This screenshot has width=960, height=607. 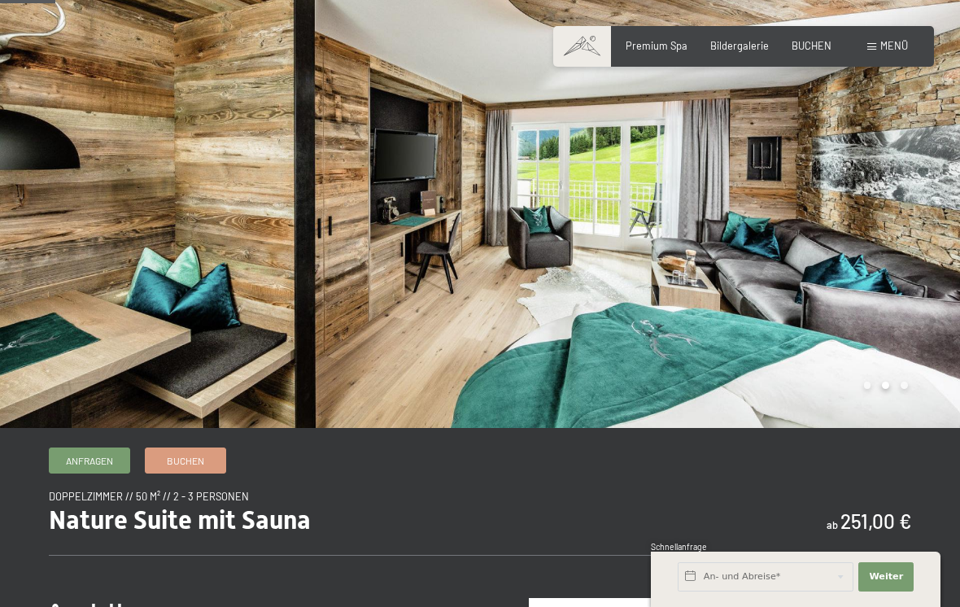 What do you see at coordinates (180, 520) in the screenshot?
I see `span: Nature Suite mit Sauna` at bounding box center [180, 520].